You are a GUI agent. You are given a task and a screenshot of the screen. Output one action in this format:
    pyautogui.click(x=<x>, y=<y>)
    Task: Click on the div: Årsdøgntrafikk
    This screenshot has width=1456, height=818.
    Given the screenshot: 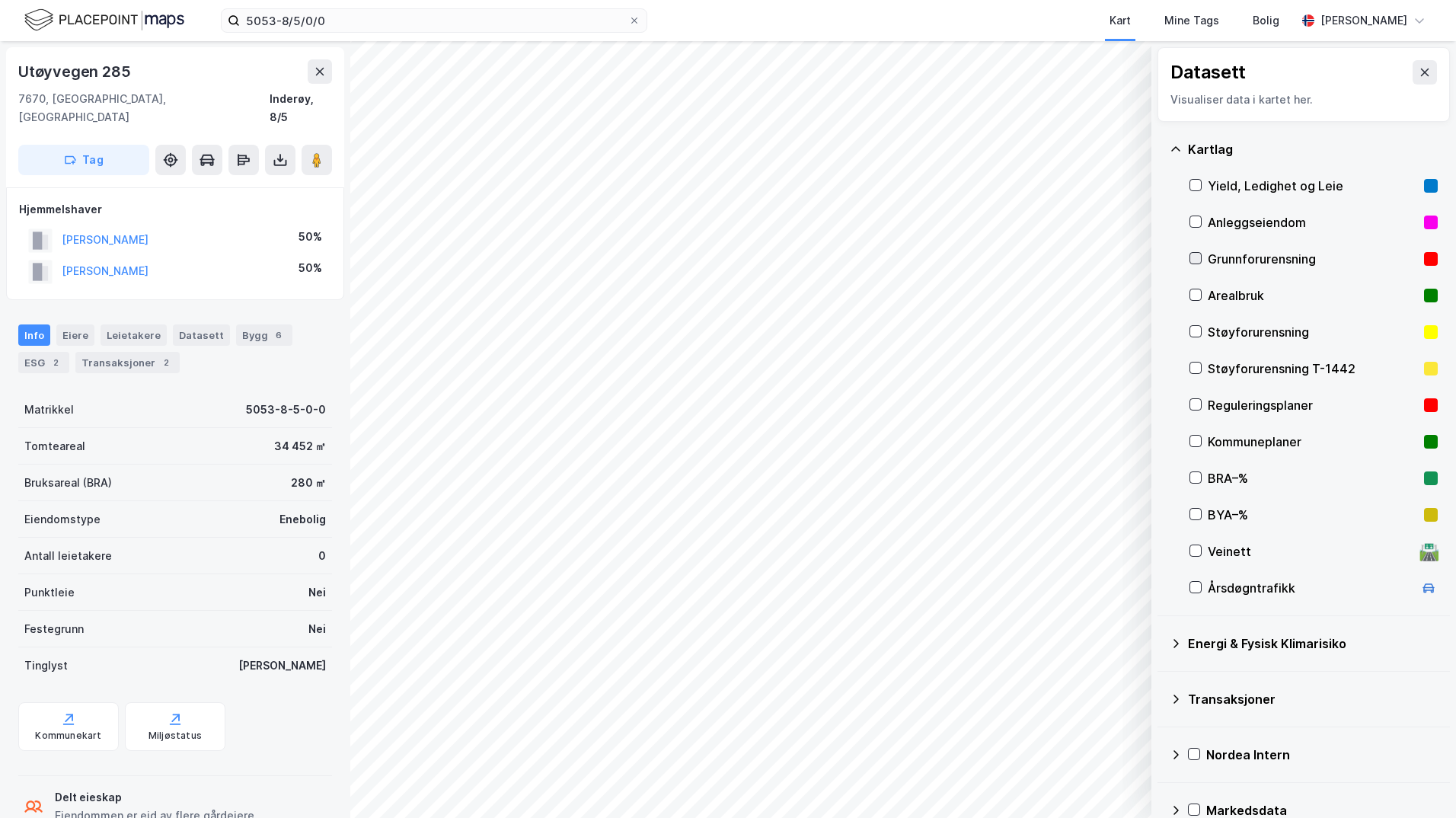 What is the action you would take?
    pyautogui.click(x=1311, y=588)
    